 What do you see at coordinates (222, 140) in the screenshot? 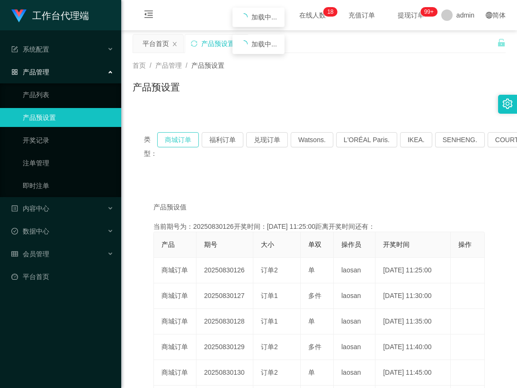
I see `button: 福利订单` at bounding box center [222, 140].